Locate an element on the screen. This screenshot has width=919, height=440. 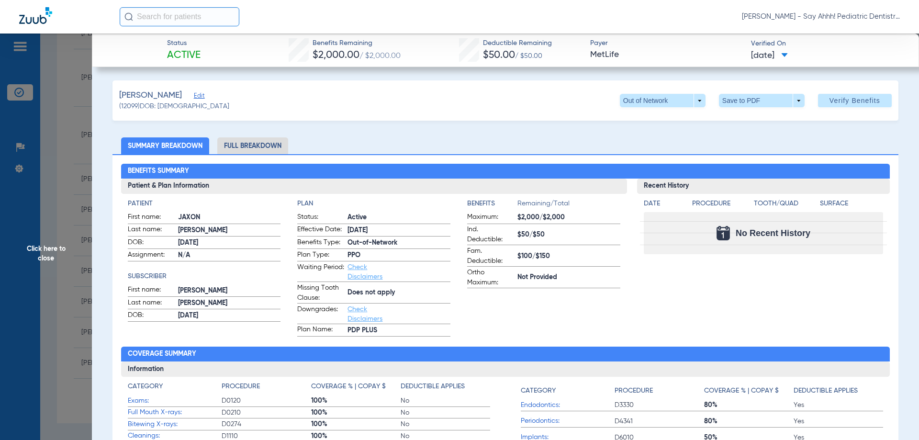
span: MetLife is located at coordinates (666, 55).